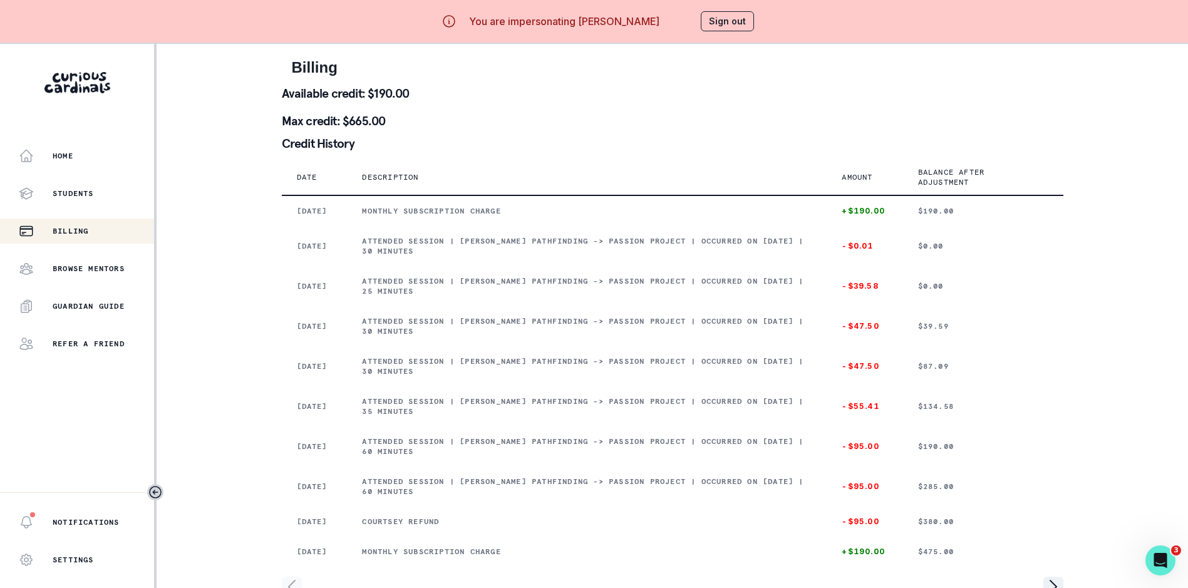 Image resolution: width=1188 pixels, height=588 pixels. What do you see at coordinates (983, 487) in the screenshot?
I see `p: $285.00` at bounding box center [983, 487].